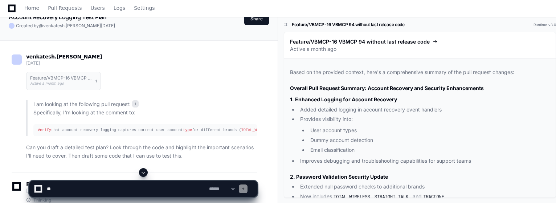 The width and height of the screenshot is (556, 203). What do you see at coordinates (420, 100) in the screenshot?
I see `h3: 1. Enhanced Logging for Account Recovery` at bounding box center [420, 100].